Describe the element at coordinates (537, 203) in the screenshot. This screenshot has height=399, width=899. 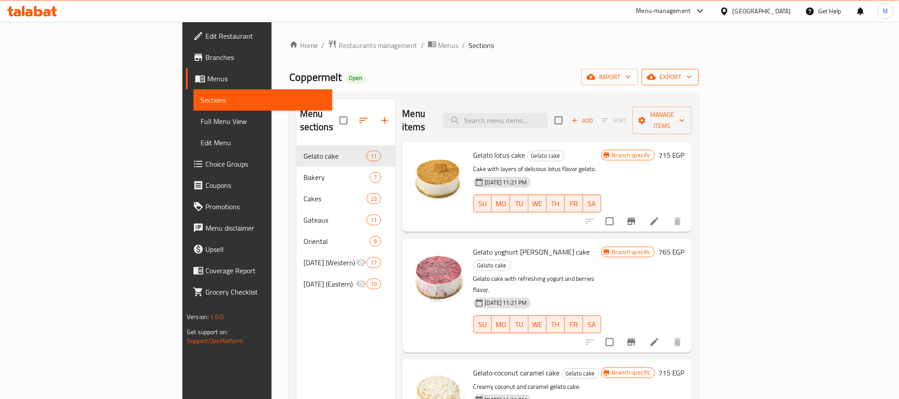
I see `button: WE` at that location.